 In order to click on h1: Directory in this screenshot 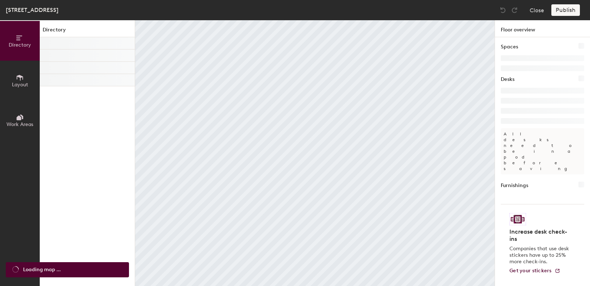, I will do `click(87, 31)`.